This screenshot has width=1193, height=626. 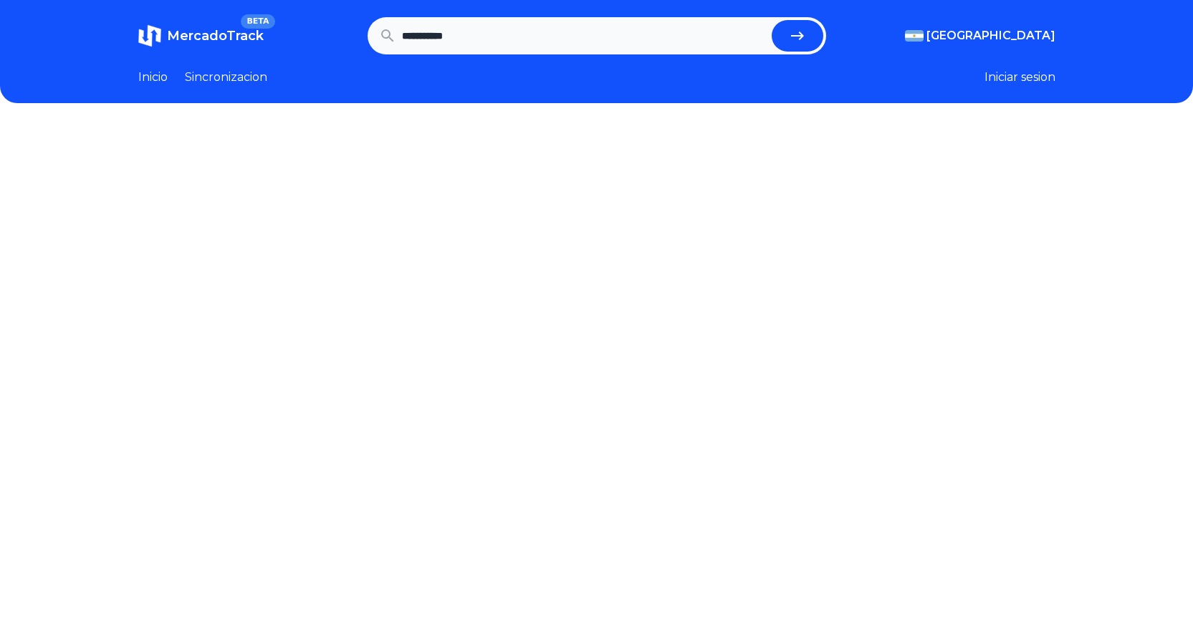 What do you see at coordinates (215, 36) in the screenshot?
I see `span: MercadoTrack` at bounding box center [215, 36].